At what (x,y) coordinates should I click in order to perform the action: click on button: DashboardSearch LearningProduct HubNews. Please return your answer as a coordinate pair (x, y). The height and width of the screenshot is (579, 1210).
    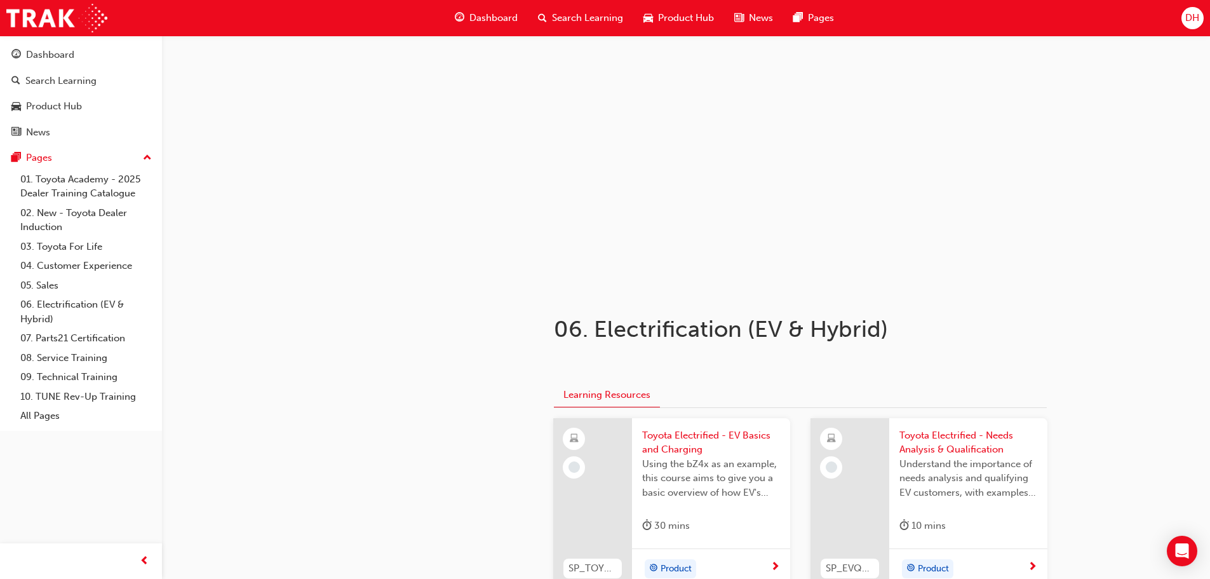
    Looking at the image, I should click on (81, 93).